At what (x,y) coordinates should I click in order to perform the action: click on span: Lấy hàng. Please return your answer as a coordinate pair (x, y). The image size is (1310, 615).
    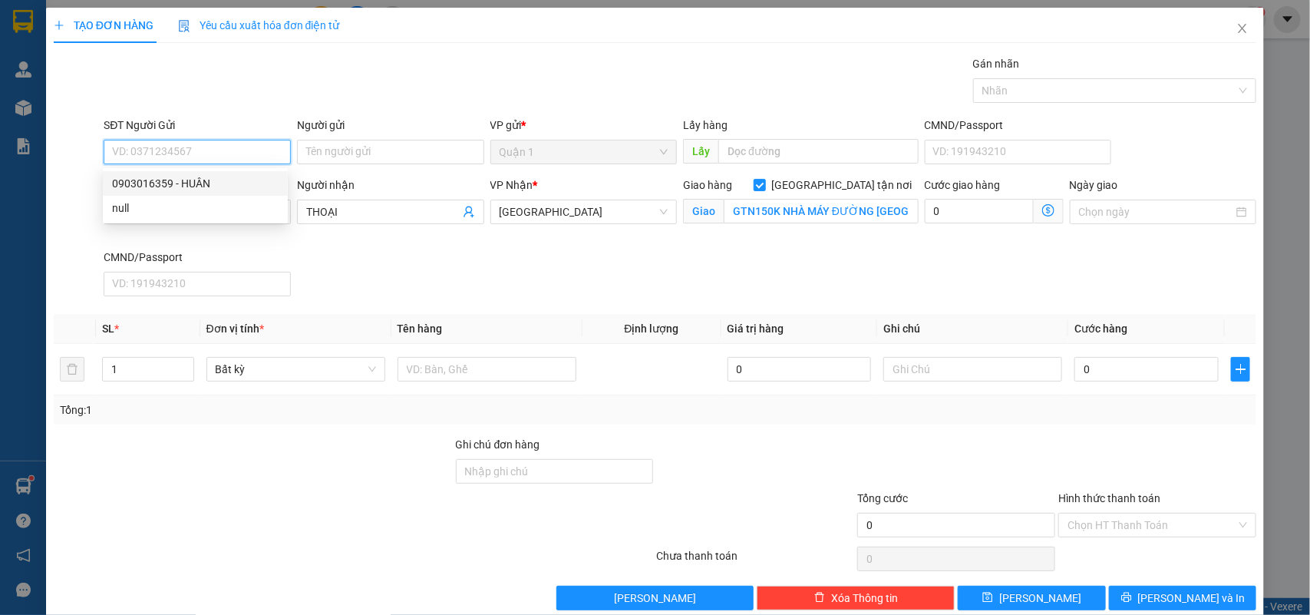
    Looking at the image, I should click on (705, 125).